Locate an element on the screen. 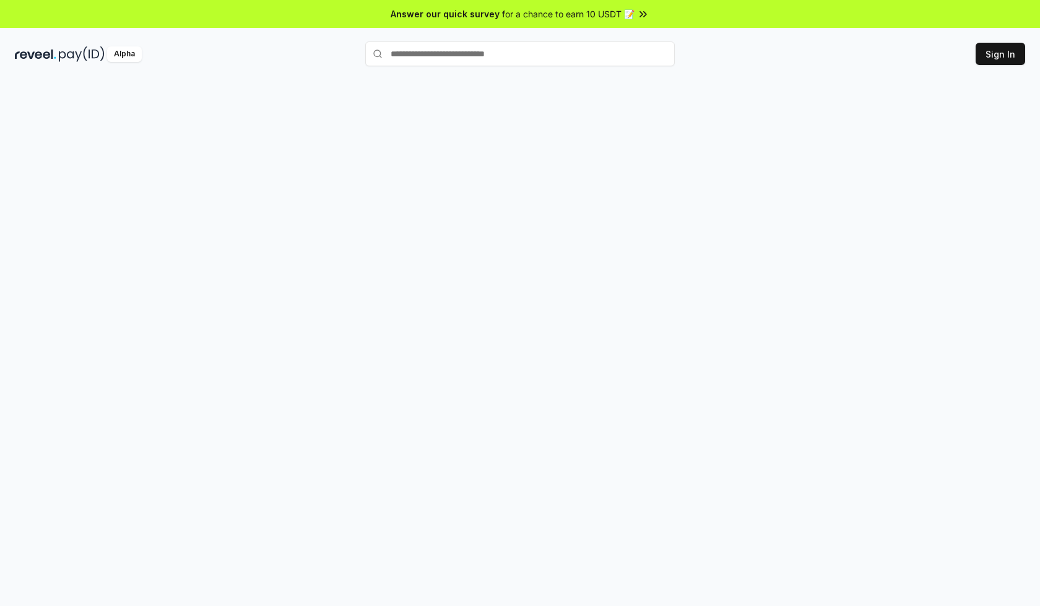  div: Alpha is located at coordinates (124, 54).